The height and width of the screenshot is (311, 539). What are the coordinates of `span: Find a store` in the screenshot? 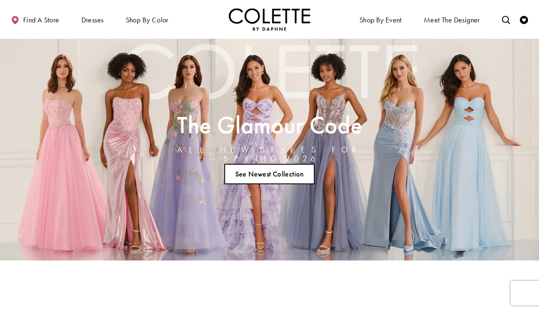 It's located at (41, 20).